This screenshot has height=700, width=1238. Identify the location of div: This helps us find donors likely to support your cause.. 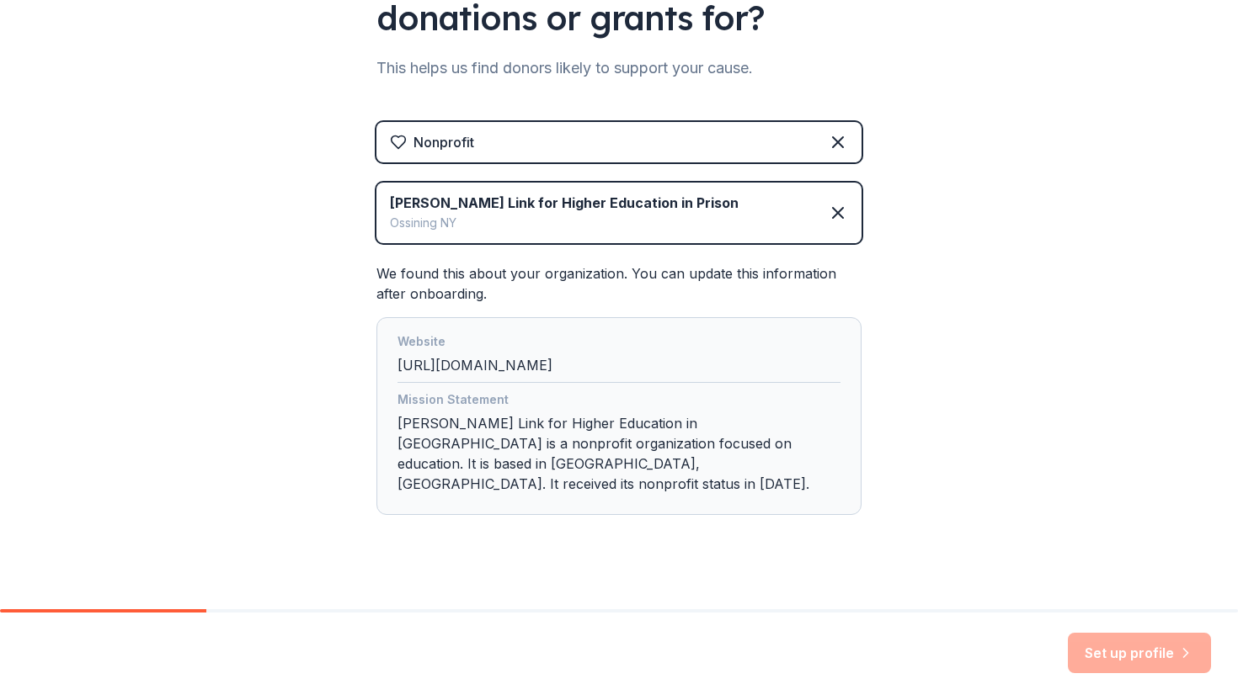
(619, 68).